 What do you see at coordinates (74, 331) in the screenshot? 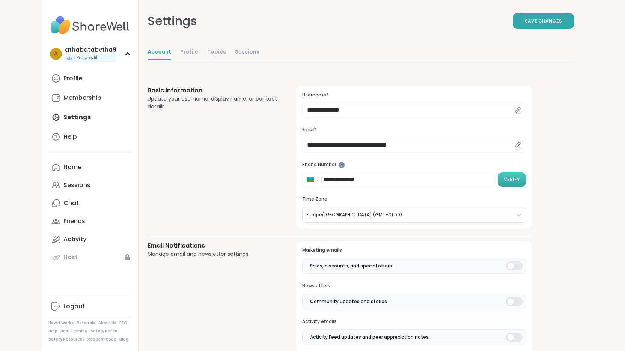
I see `a: Host Training` at bounding box center [74, 331].